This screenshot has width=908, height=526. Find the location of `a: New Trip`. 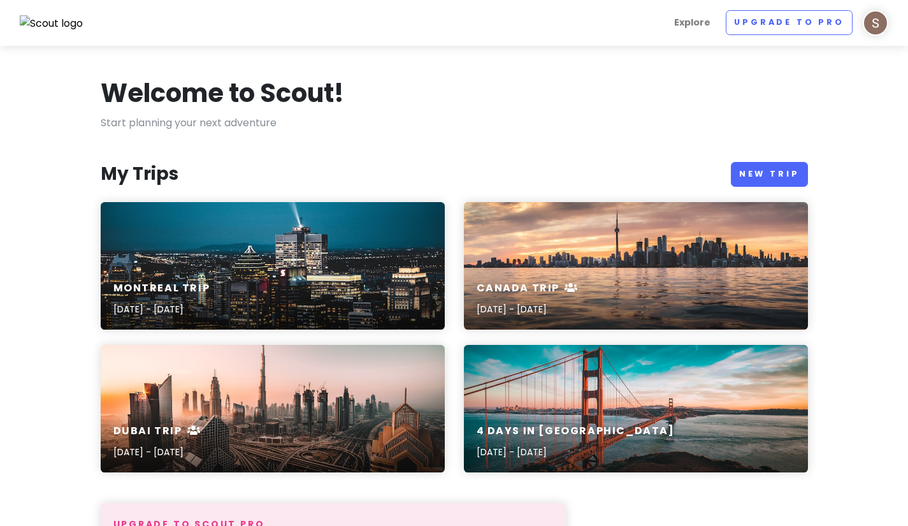

a: New Trip is located at coordinates (769, 174).